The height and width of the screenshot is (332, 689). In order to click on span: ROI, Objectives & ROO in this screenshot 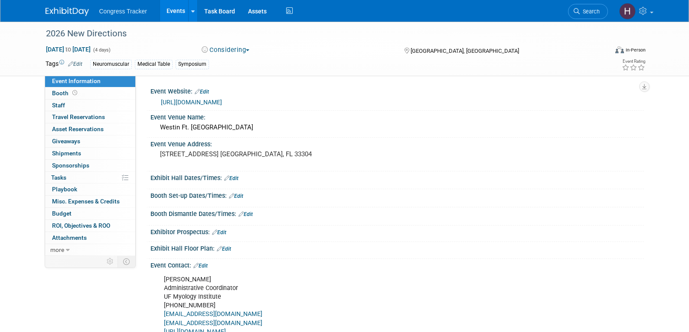, I will do `click(81, 226)`.